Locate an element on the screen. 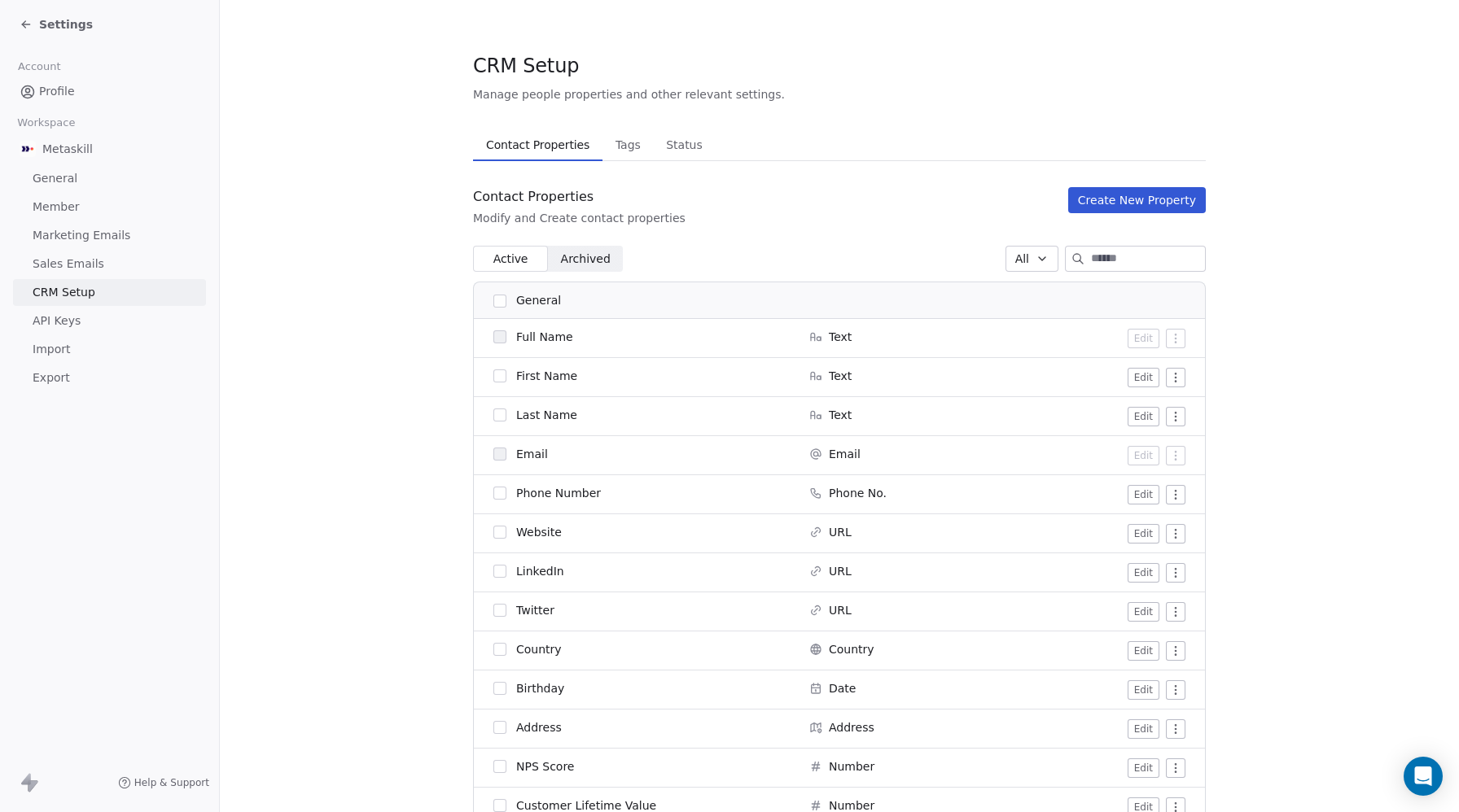 Image resolution: width=1459 pixels, height=812 pixels. a: Profile is located at coordinates (110, 91).